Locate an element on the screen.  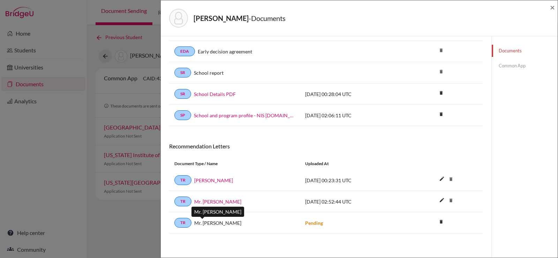
a: Early decision agreement is located at coordinates (225, 51).